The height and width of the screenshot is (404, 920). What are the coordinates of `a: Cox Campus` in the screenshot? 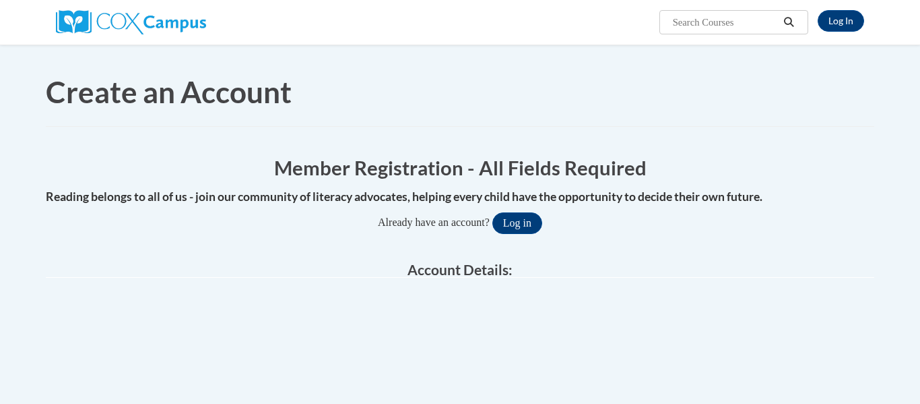 It's located at (131, 21).